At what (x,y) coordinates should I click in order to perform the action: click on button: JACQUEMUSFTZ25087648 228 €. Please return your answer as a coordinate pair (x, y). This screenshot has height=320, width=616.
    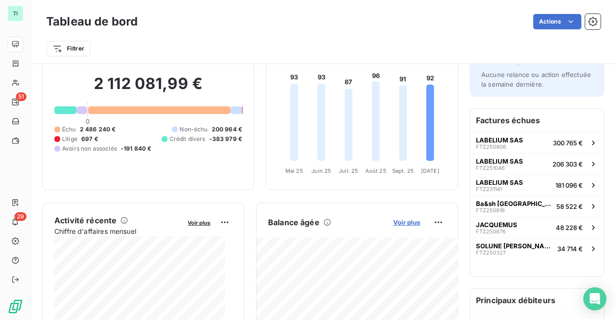
    Looking at the image, I should click on (537, 227).